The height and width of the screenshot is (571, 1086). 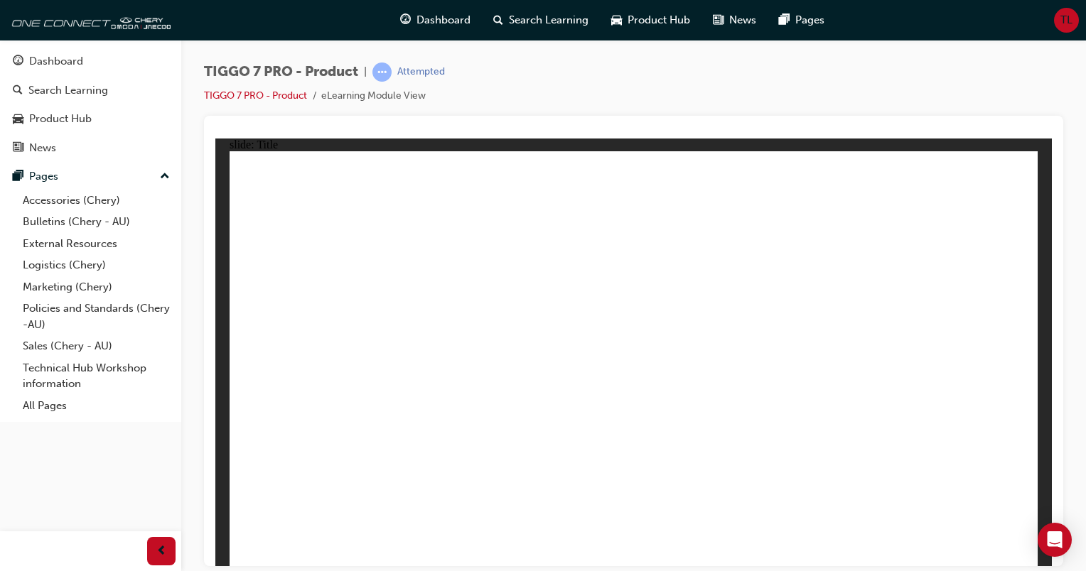 What do you see at coordinates (96, 287) in the screenshot?
I see `a: Marketing (Chery)` at bounding box center [96, 287].